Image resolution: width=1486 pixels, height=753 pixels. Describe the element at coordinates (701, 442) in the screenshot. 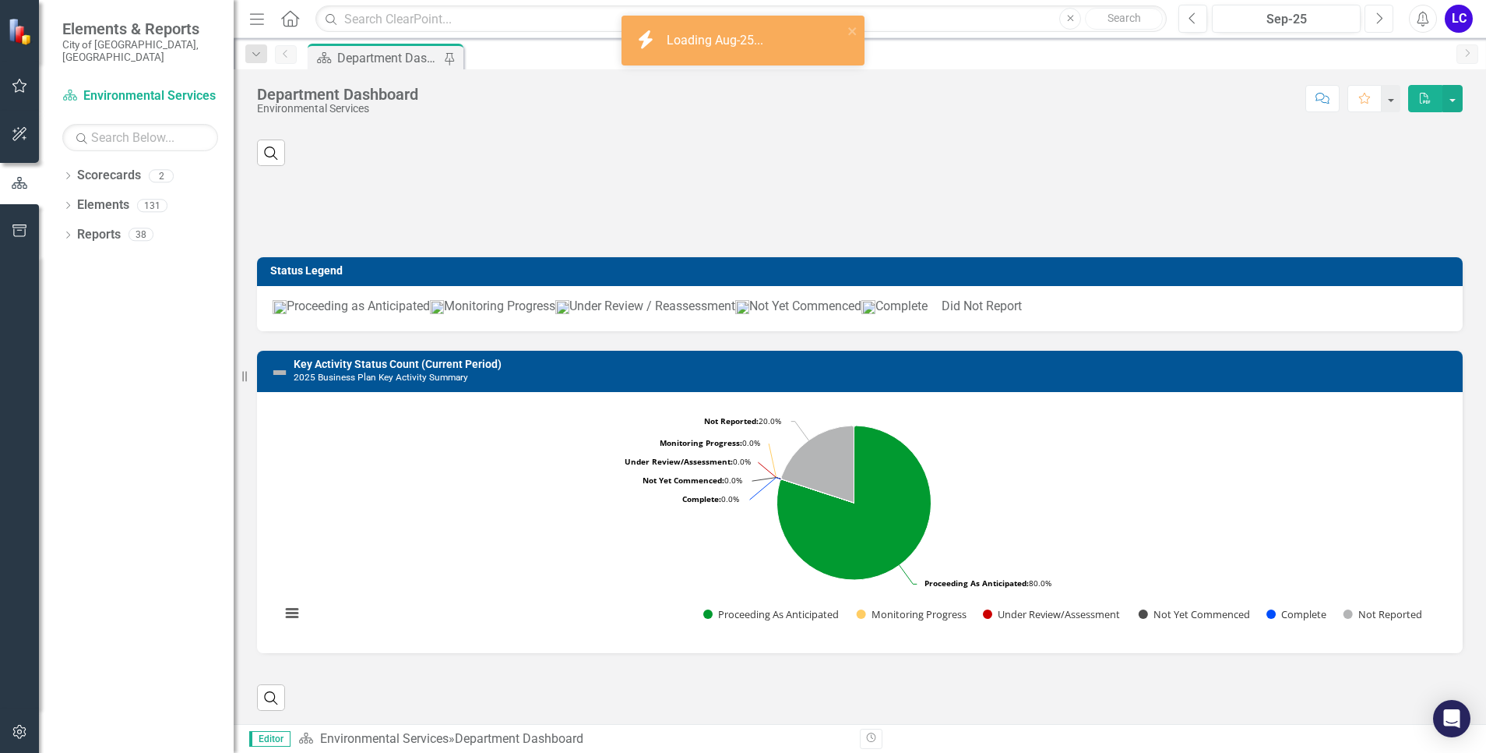

I see `tspan: Monitoring Progress:` at that location.